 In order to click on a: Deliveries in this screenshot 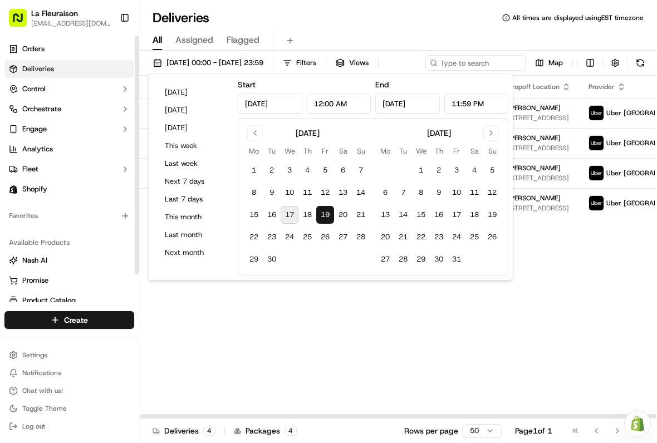, I will do `click(69, 69)`.